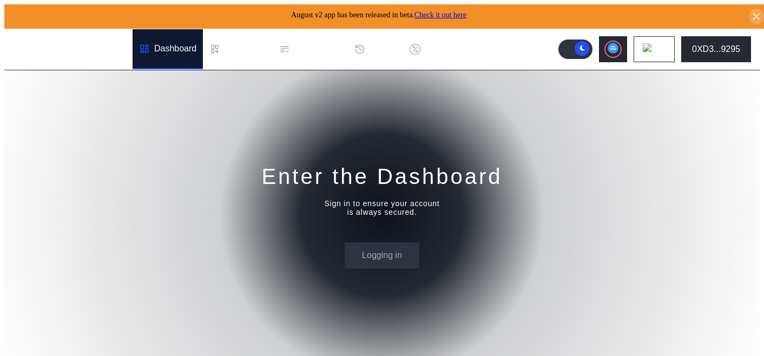 This screenshot has width=764, height=356. I want to click on a: Dashboard, so click(168, 49).